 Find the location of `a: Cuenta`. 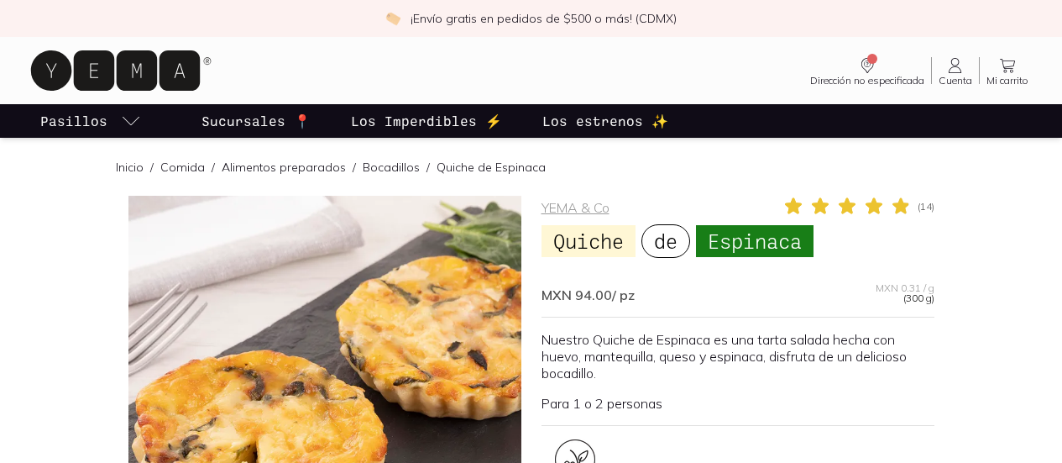

a: Cuenta is located at coordinates (955, 71).